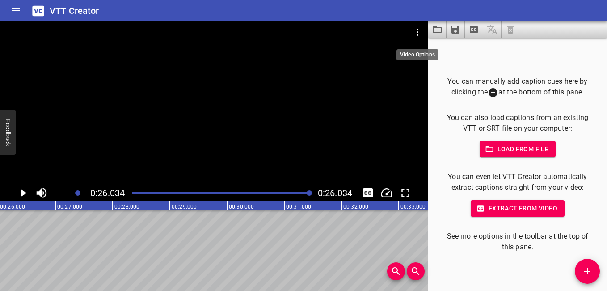 Image resolution: width=607 pixels, height=291 pixels. I want to click on span: Extract from video, so click(518, 208).